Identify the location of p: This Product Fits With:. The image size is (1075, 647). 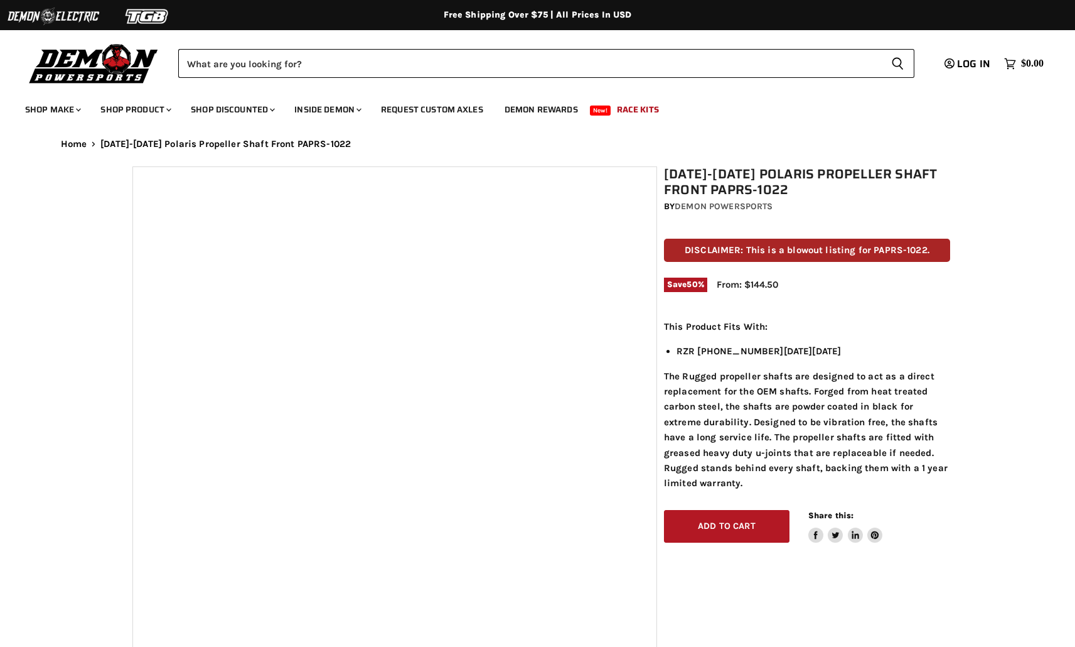
(807, 326).